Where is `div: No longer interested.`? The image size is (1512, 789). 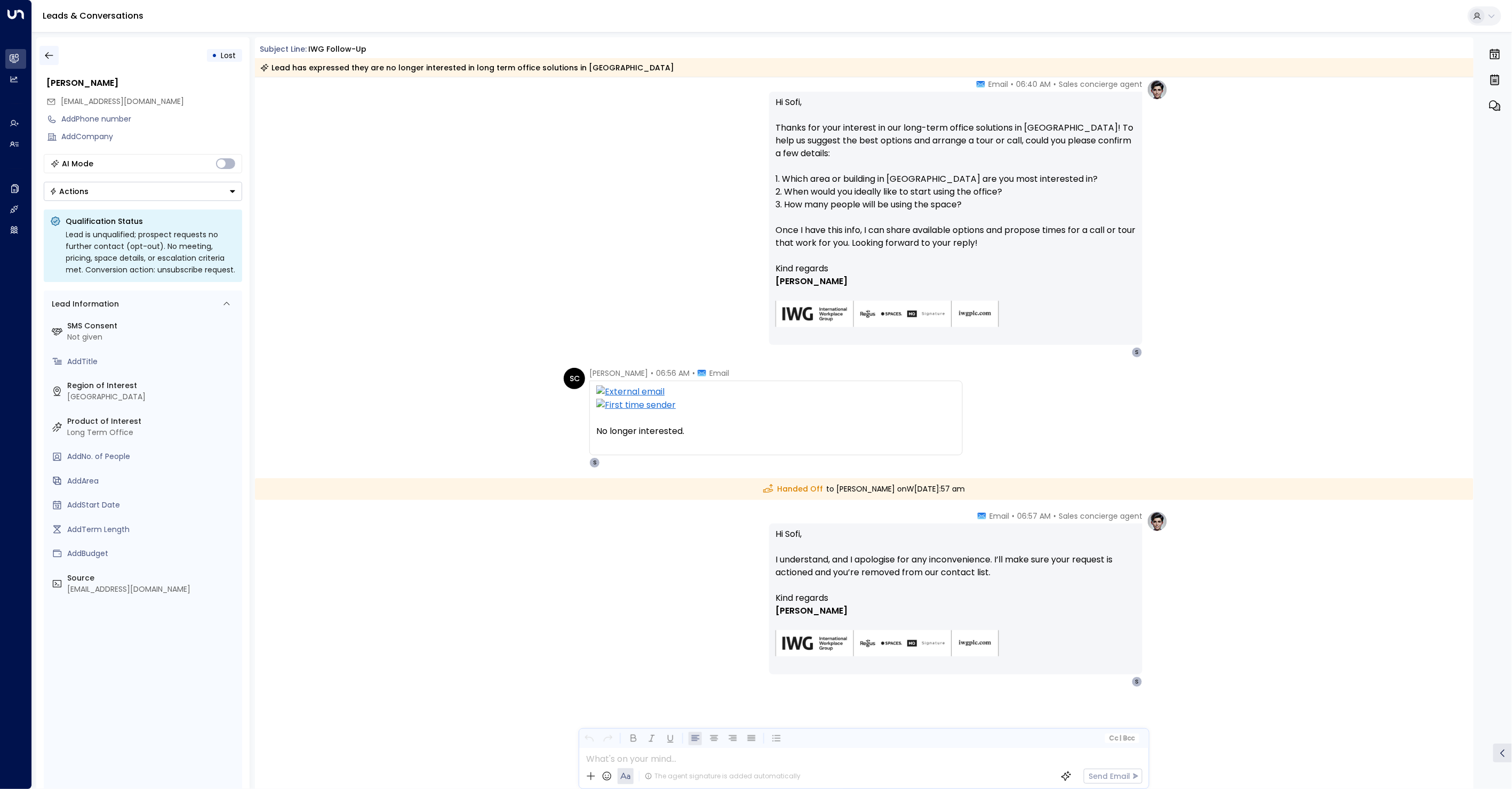
div: No longer interested. is located at coordinates (776, 431).